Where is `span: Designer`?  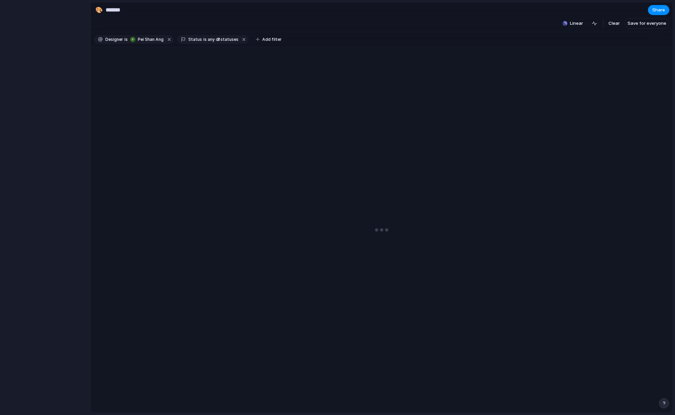
span: Designer is located at coordinates (114, 39).